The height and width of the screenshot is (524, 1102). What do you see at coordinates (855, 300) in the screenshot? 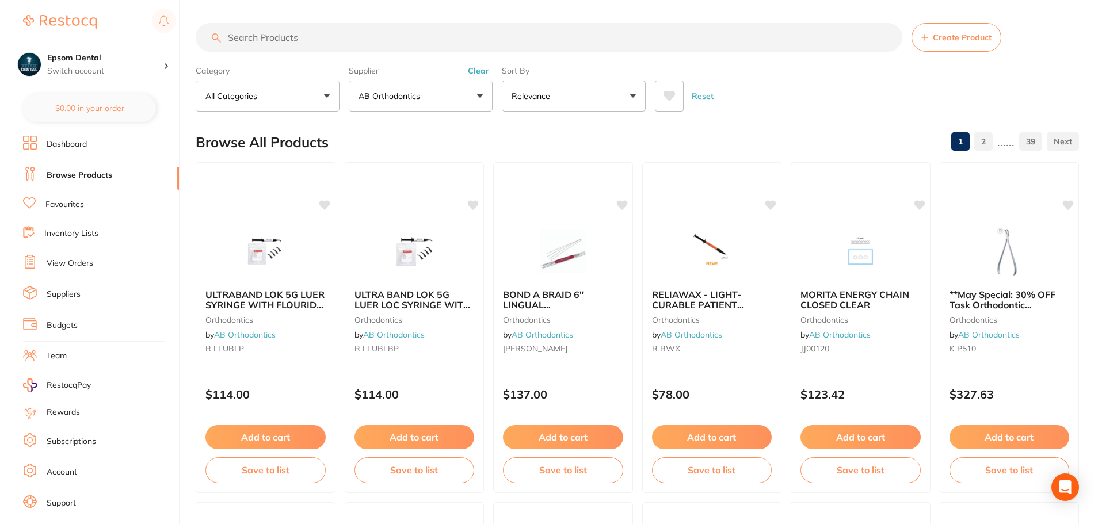
I see `span: MORITA ENERGY CHAIN CLOSED CLEAR` at bounding box center [855, 300].